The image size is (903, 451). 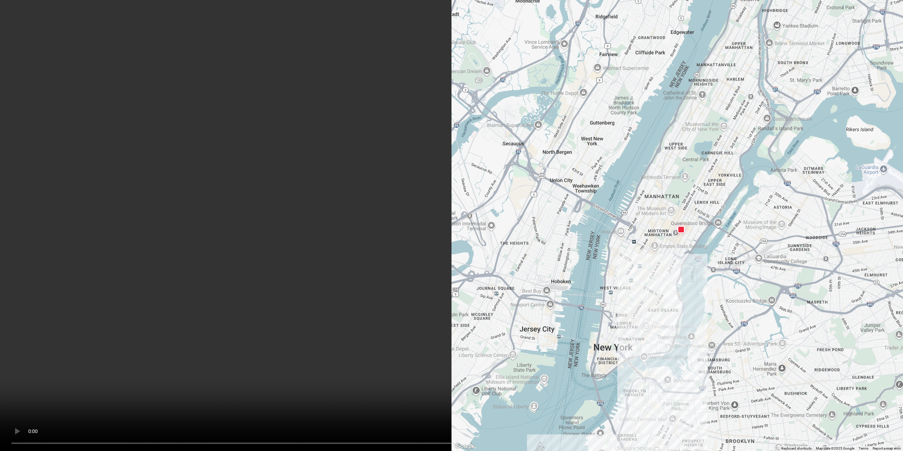 I want to click on button: Keyboard shortcuts, so click(x=796, y=448).